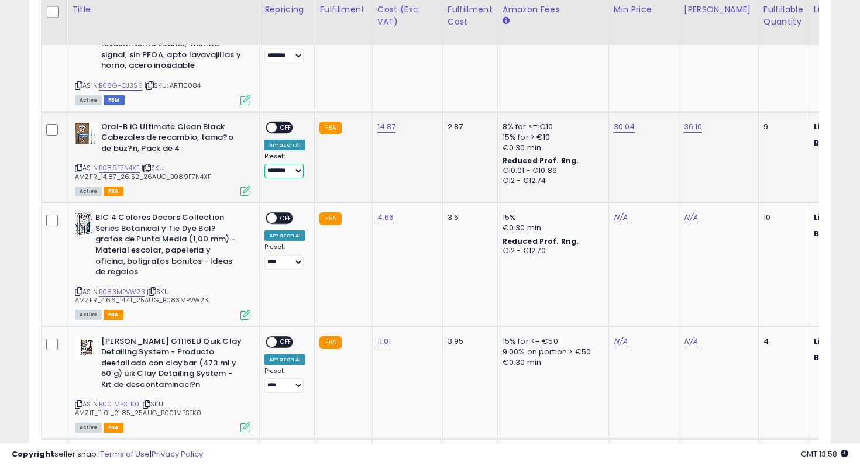  Describe the element at coordinates (384, 342) in the screenshot. I see `a: 11.01` at that location.